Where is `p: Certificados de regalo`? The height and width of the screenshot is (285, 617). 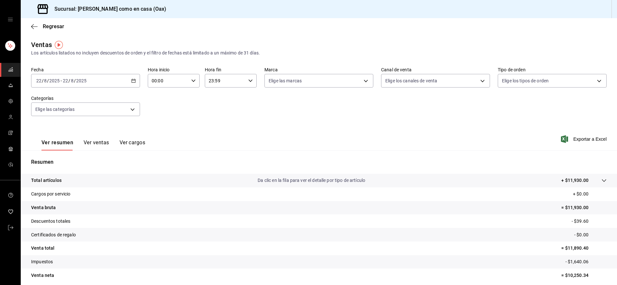
p: Certificados de regalo is located at coordinates (53, 235).